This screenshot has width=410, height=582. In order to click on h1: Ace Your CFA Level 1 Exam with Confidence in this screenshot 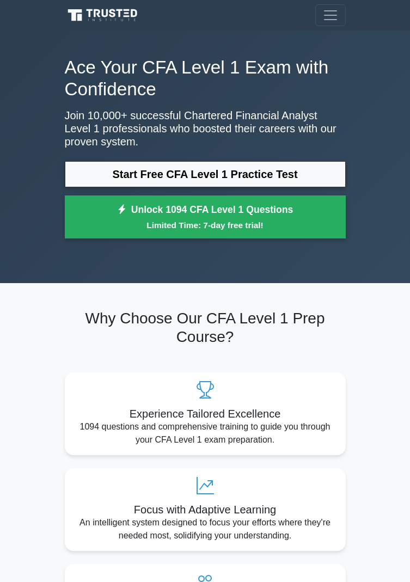, I will do `click(205, 78)`.